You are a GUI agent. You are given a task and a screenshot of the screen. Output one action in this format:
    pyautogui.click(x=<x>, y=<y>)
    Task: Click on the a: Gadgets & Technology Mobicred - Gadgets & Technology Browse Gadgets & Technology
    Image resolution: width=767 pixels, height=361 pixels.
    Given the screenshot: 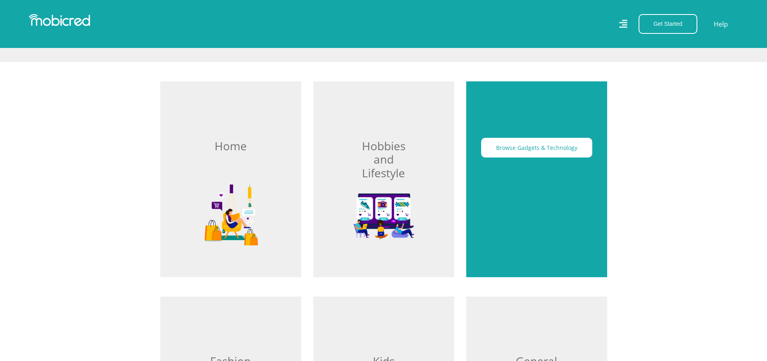 What is the action you would take?
    pyautogui.click(x=537, y=179)
    